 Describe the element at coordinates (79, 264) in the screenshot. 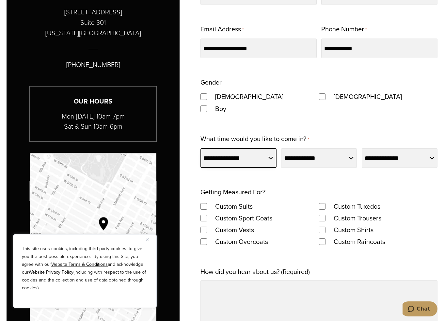

I see `a: Website Terms & Conditions` at that location.